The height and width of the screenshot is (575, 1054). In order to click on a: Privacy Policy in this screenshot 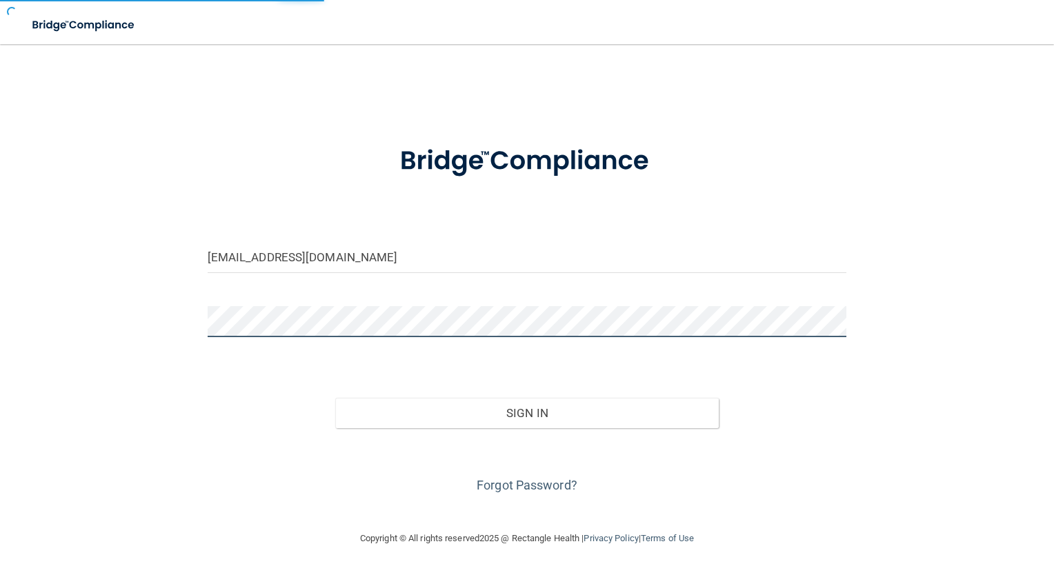, I will do `click(611, 538)`.